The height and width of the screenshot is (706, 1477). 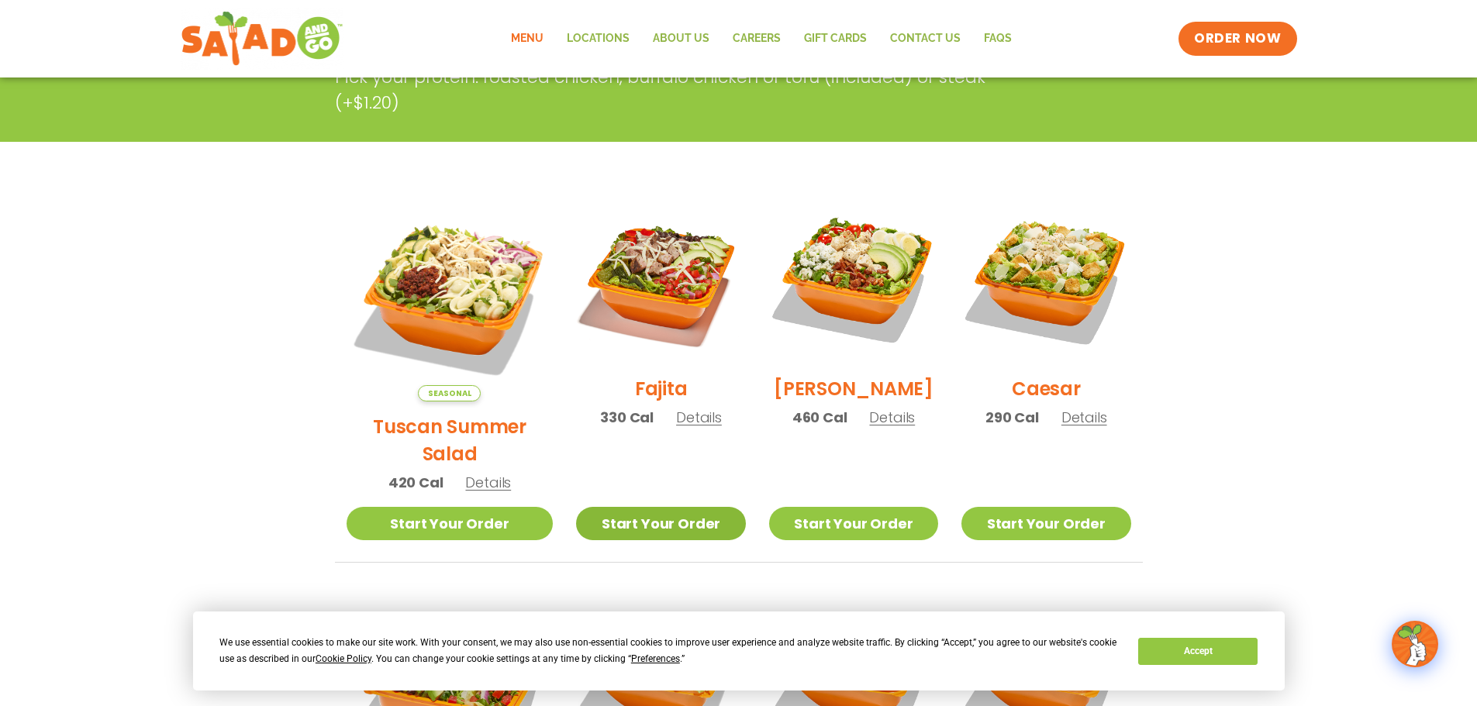 I want to click on span: ORDER NOW, so click(x=1237, y=39).